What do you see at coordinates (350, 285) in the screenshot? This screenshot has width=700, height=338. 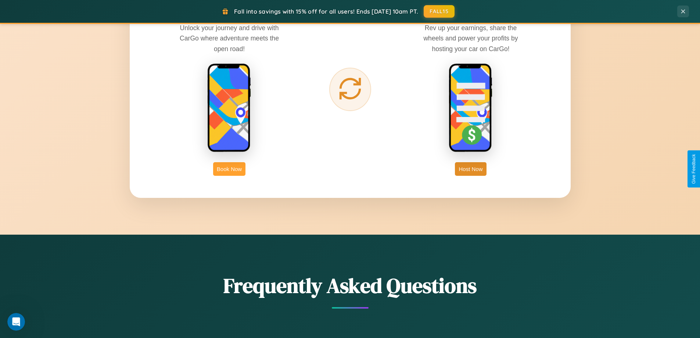 I see `h2: Frequently Asked Questions` at bounding box center [350, 285].